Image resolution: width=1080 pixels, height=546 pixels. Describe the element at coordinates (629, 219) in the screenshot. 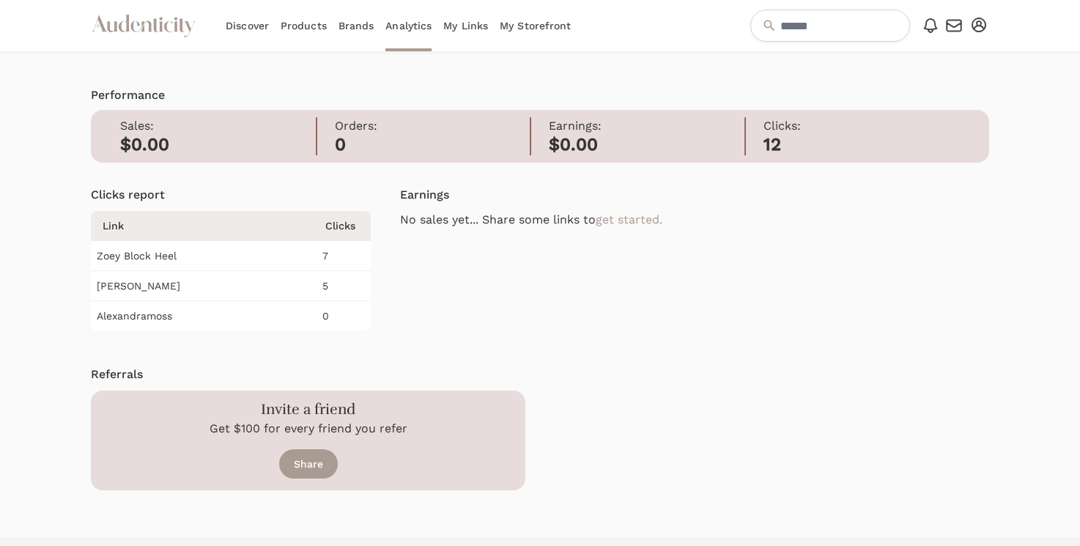

I see `a: get started.` at that location.